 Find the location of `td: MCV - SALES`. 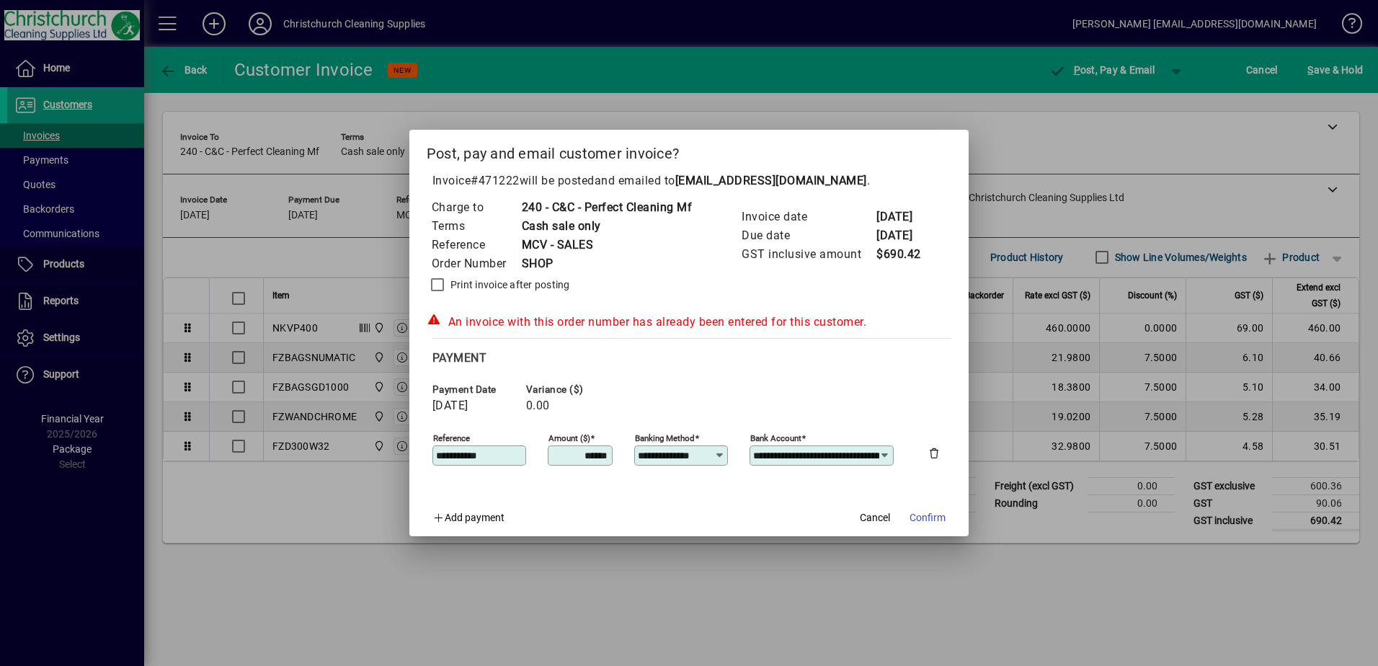

td: MCV - SALES is located at coordinates (607, 245).